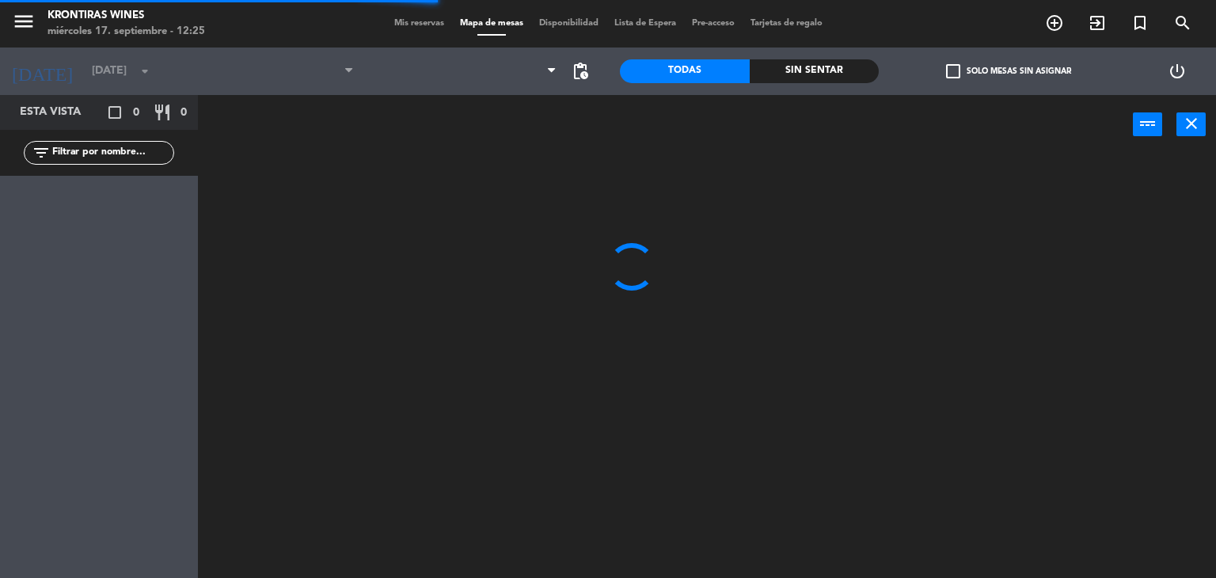  What do you see at coordinates (115, 112) in the screenshot?
I see `i: crop_square` at bounding box center [115, 112].